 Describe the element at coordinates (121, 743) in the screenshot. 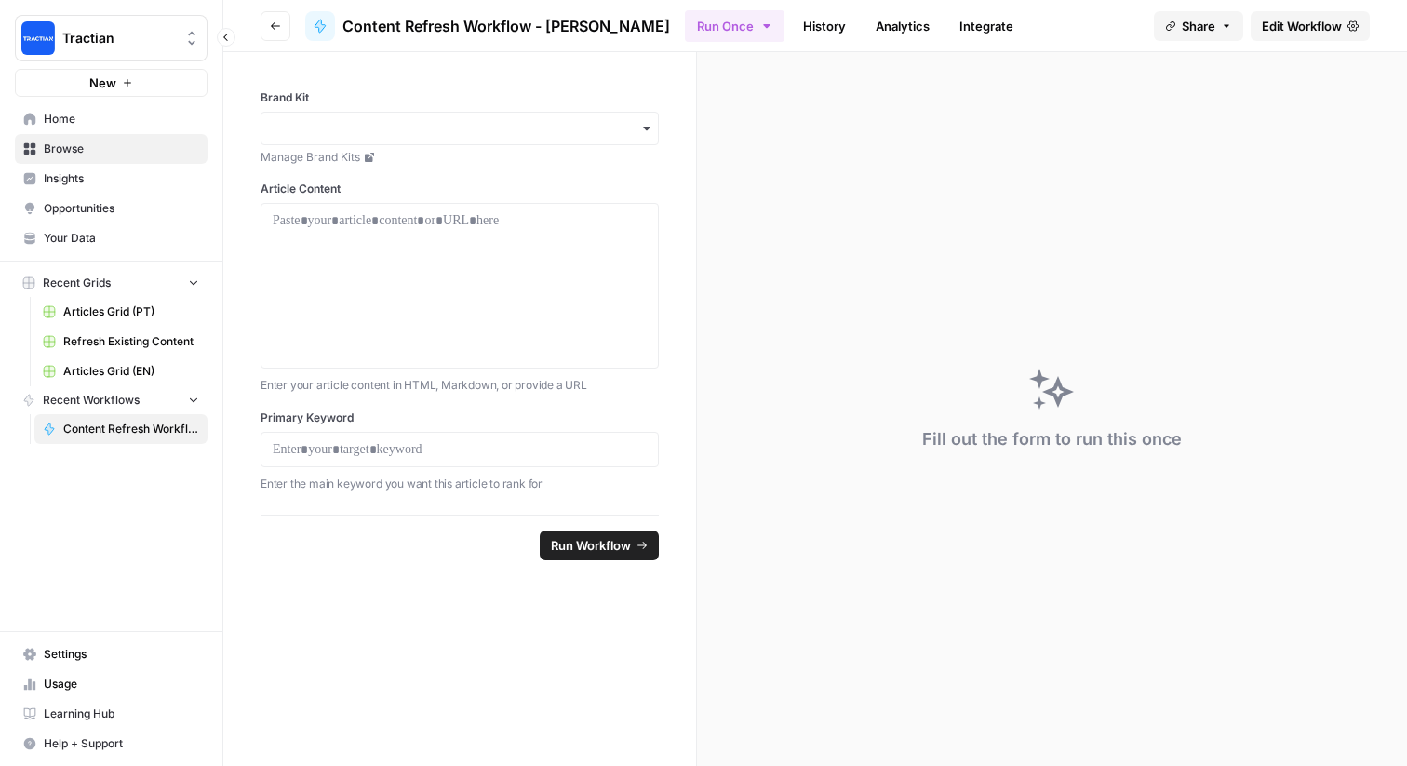

I see `span: Help + Support` at that location.